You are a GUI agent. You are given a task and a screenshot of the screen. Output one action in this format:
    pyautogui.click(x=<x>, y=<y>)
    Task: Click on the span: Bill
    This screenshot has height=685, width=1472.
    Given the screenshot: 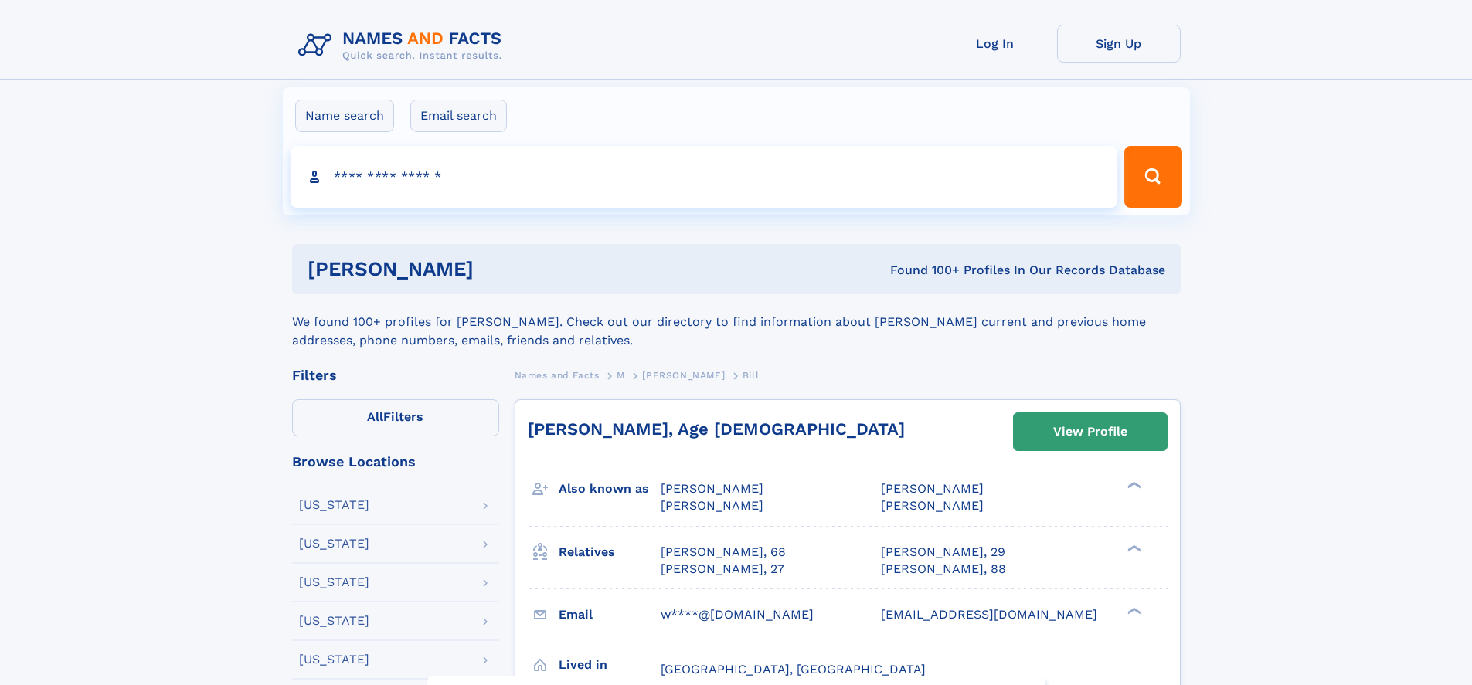 What is the action you would take?
    pyautogui.click(x=750, y=375)
    